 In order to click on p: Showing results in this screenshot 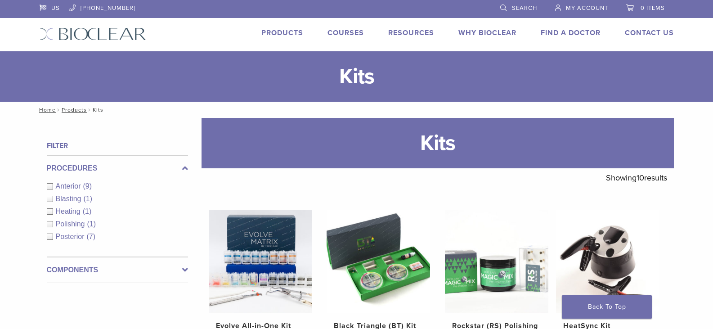, I will do `click(637, 178)`.